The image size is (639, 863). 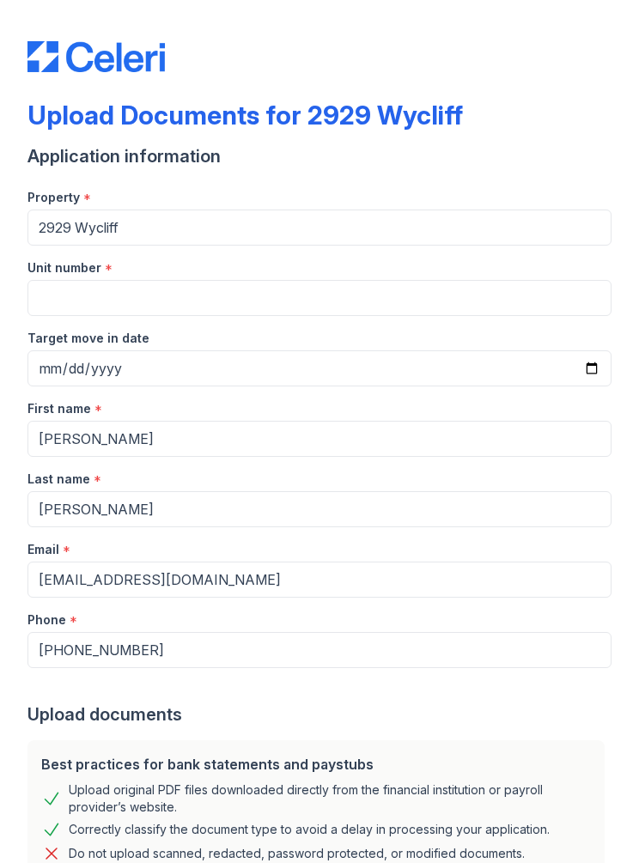 What do you see at coordinates (88, 338) in the screenshot?
I see `label: Target move in date` at bounding box center [88, 338].